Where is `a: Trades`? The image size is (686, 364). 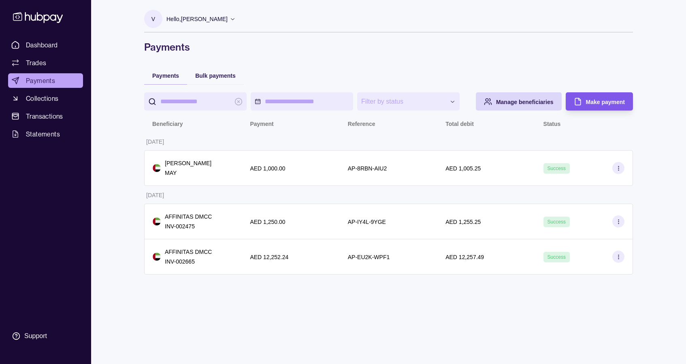
a: Trades is located at coordinates (45, 63).